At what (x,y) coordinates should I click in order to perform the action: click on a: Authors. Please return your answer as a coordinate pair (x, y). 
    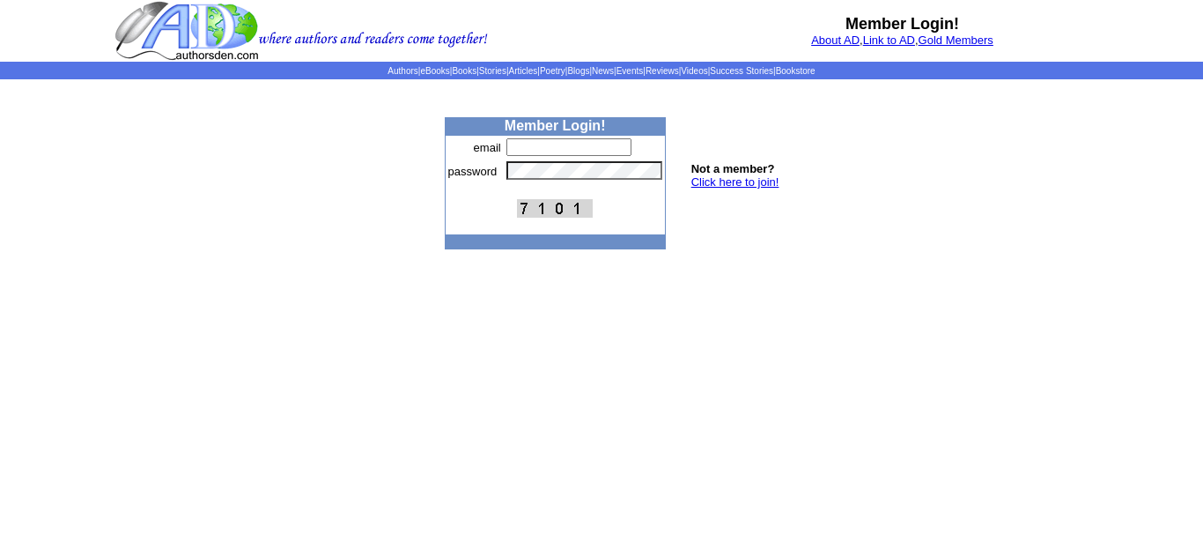
    Looking at the image, I should click on (403, 70).